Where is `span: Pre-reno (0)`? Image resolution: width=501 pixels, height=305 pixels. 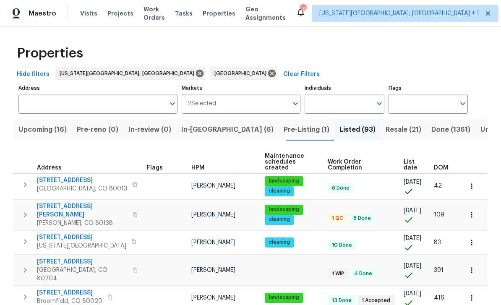 span: Pre-reno (0) is located at coordinates (97, 130).